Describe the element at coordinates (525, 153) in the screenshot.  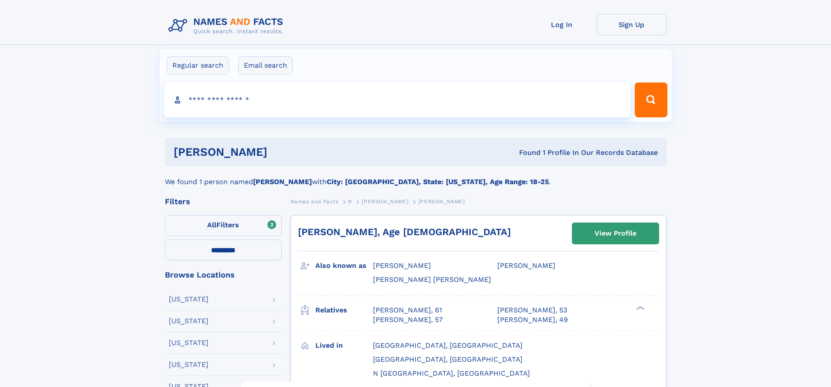
I see `div: Found 1 Profile In Our Records Database` at that location.